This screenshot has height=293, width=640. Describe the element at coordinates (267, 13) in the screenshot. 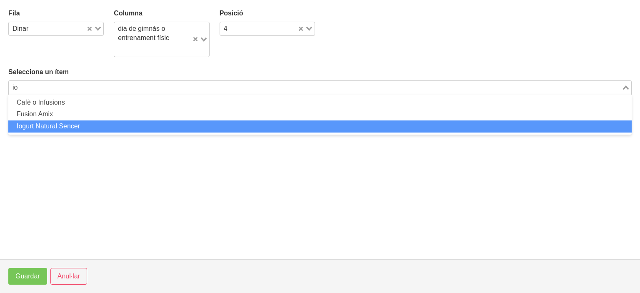

I see `label: Posició` at that location.